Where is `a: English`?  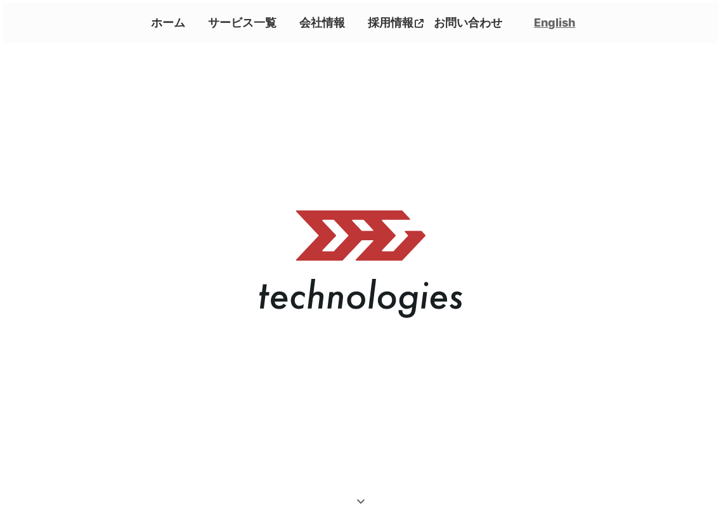 a: English is located at coordinates (554, 22).